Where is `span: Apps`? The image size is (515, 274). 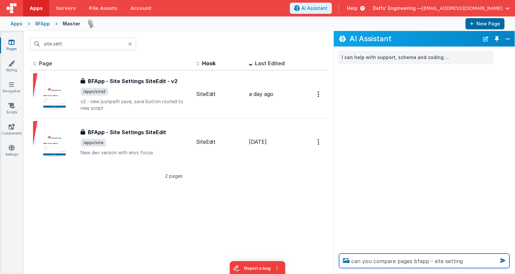
span: Apps is located at coordinates (36, 8).